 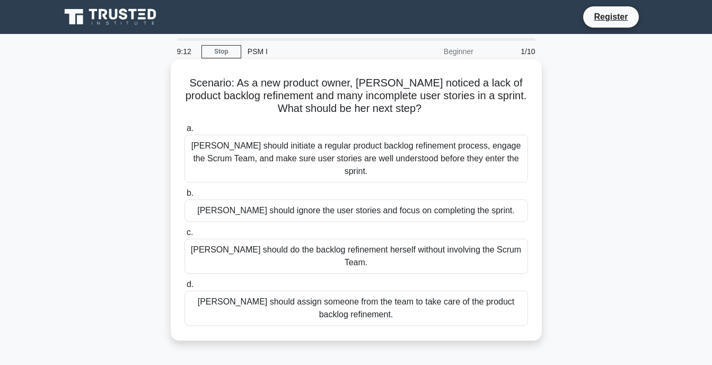 I want to click on span: b., so click(x=190, y=192).